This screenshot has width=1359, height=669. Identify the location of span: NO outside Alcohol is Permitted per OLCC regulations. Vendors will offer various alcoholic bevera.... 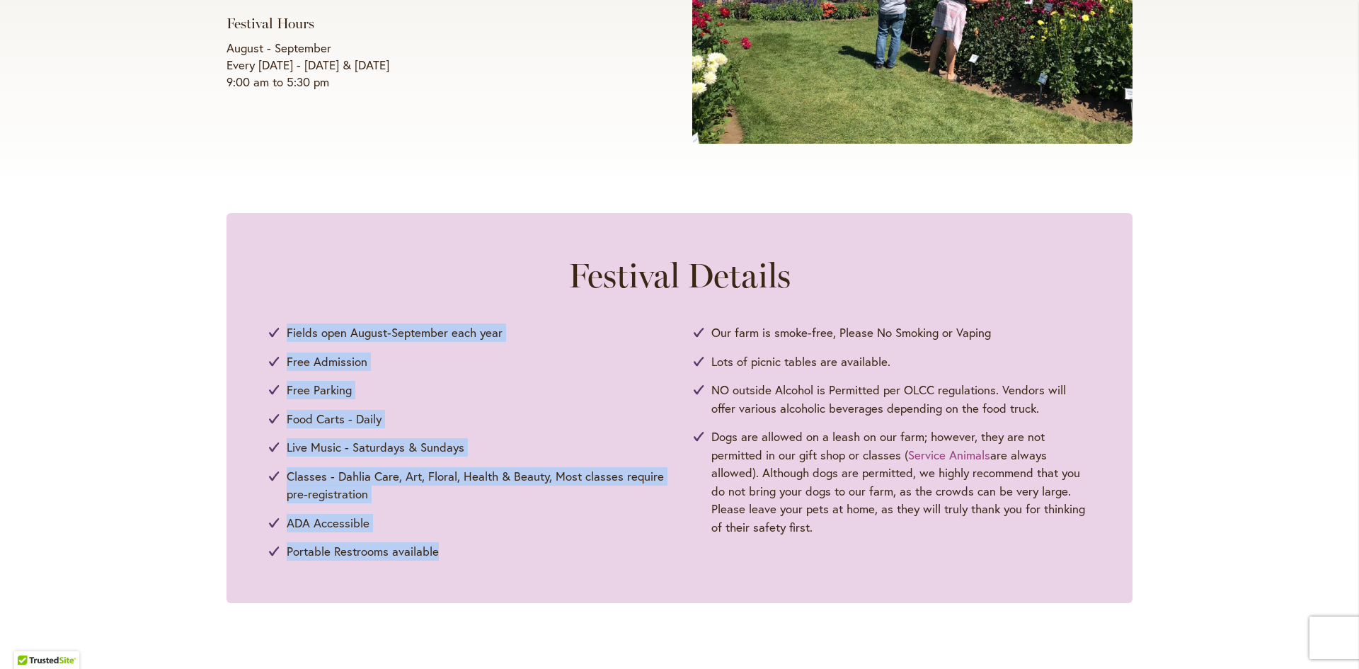
(900, 398).